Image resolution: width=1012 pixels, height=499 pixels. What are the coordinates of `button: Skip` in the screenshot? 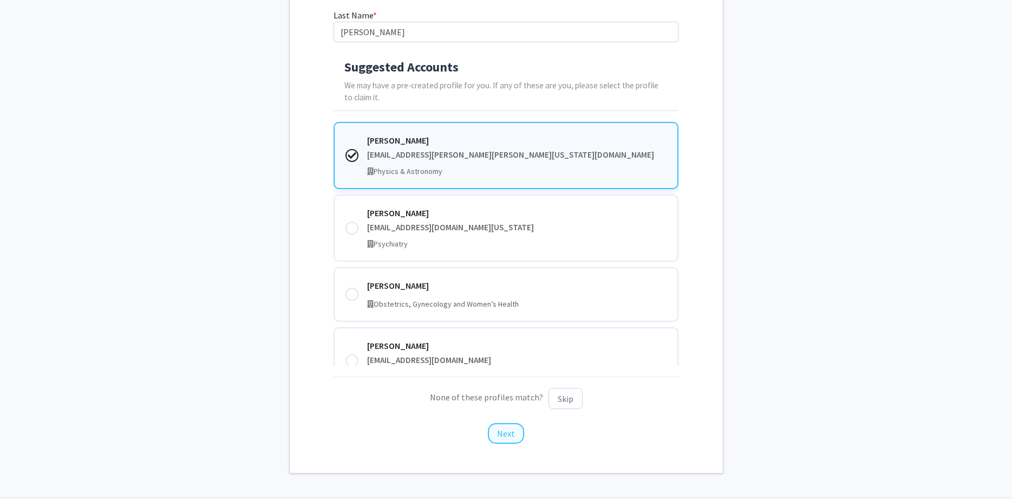 It's located at (565, 398).